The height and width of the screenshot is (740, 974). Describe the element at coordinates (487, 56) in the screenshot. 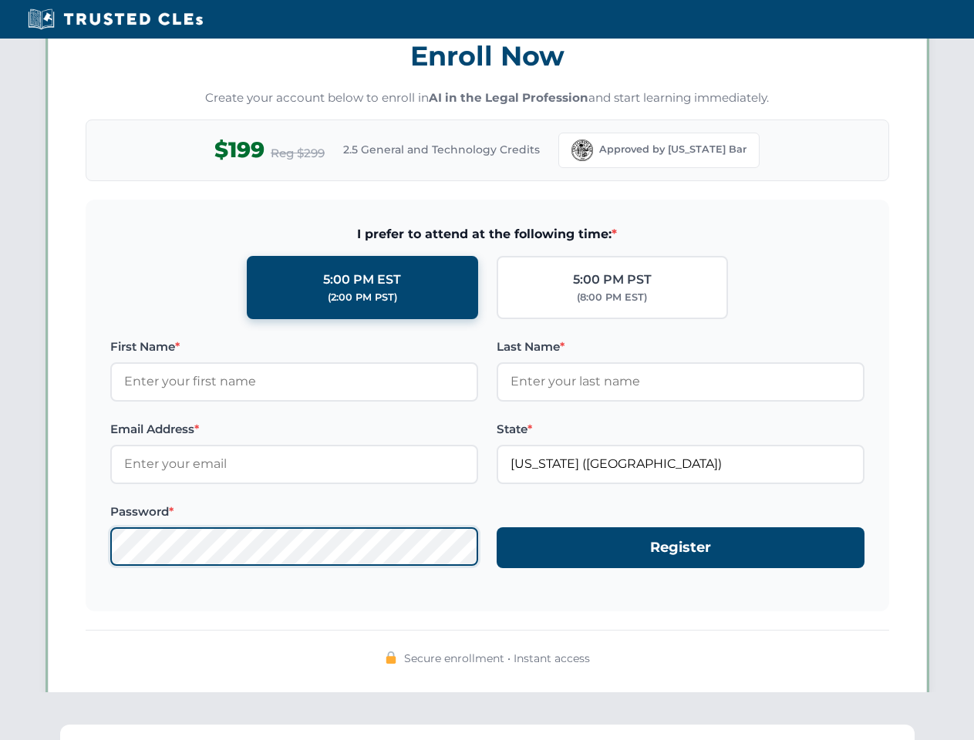

I see `h3: Enroll Now` at that location.